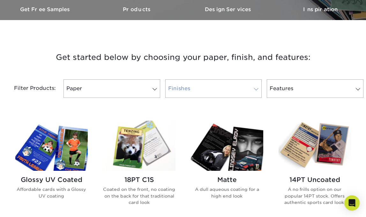 This screenshot has height=217, width=366. I want to click on h3: Products, so click(137, 9).